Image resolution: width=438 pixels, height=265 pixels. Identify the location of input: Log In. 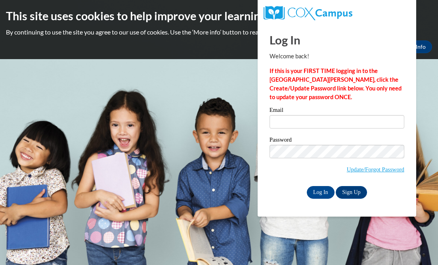
(320, 192).